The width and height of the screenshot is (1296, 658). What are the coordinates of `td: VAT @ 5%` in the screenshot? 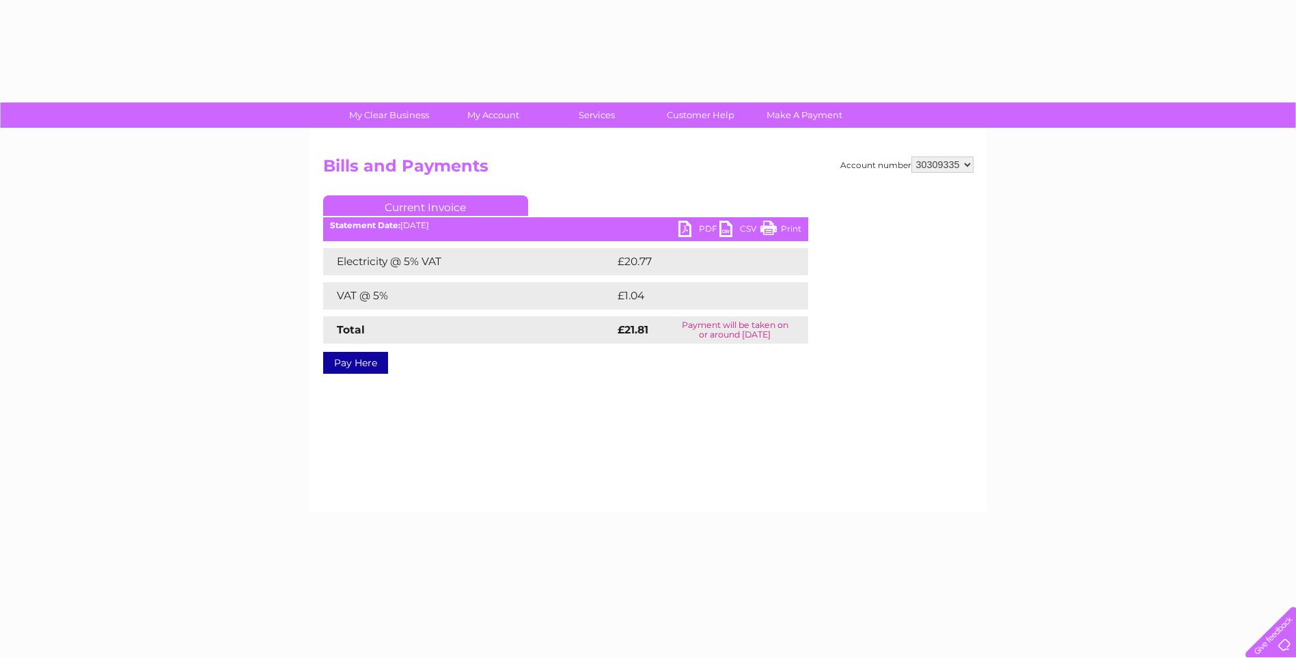 It's located at (469, 296).